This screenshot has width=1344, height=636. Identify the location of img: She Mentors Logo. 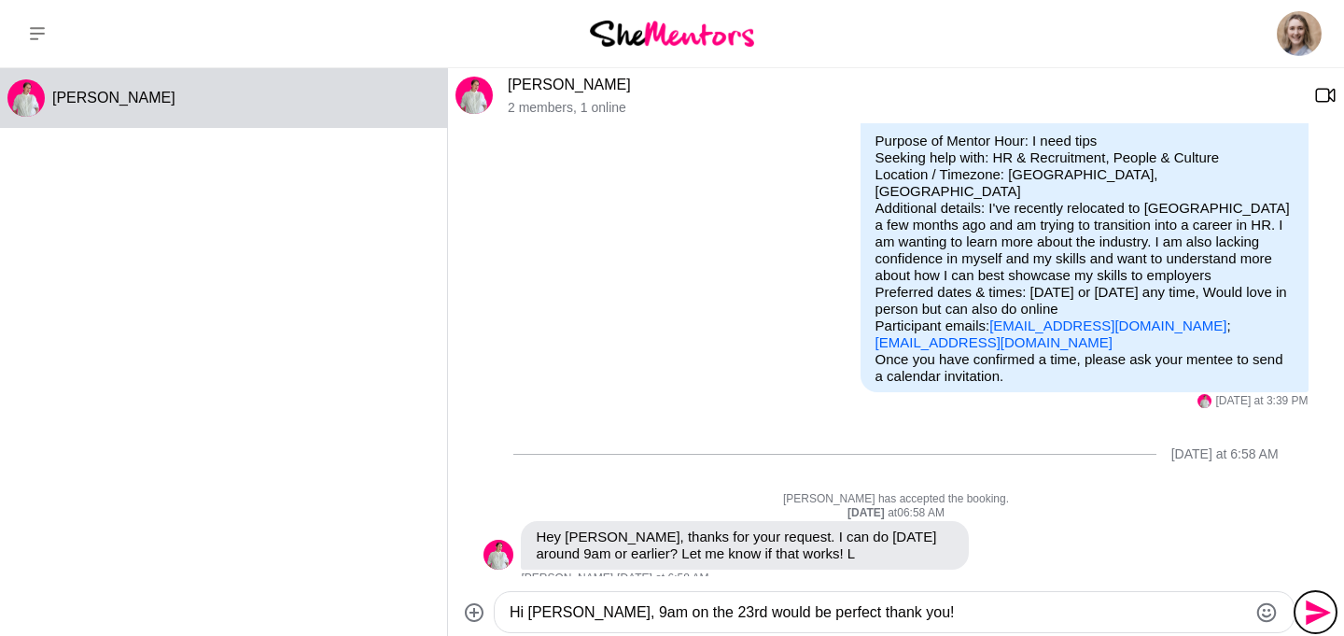
(672, 33).